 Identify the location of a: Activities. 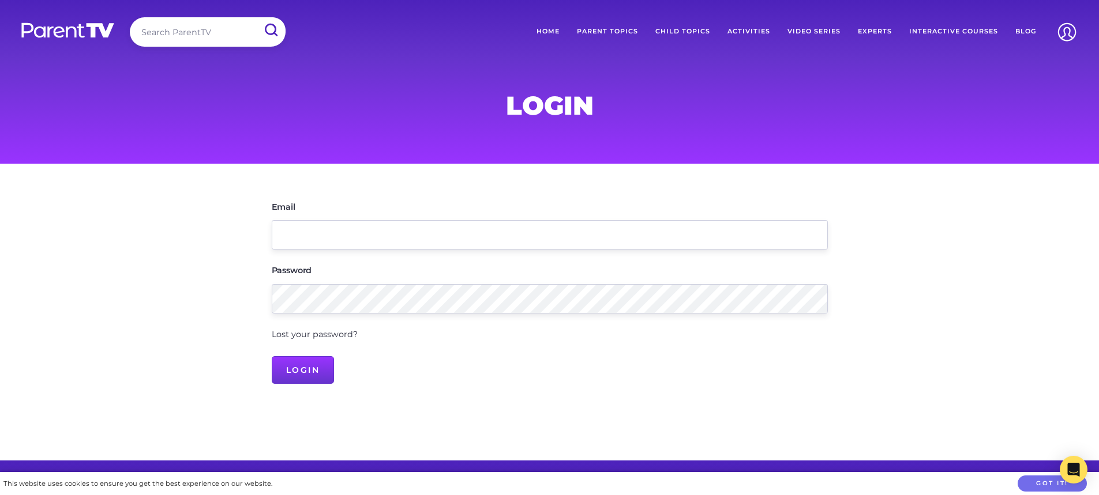
(748, 32).